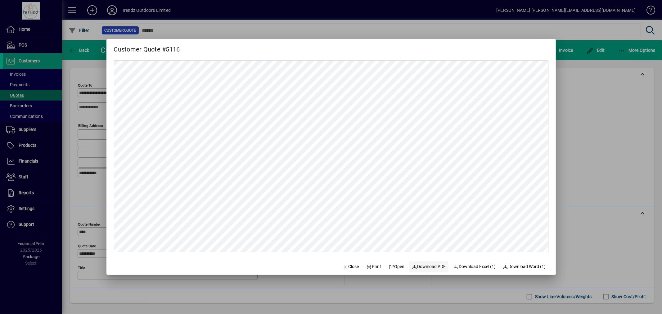 This screenshot has width=662, height=314. I want to click on span: Print, so click(374, 267).